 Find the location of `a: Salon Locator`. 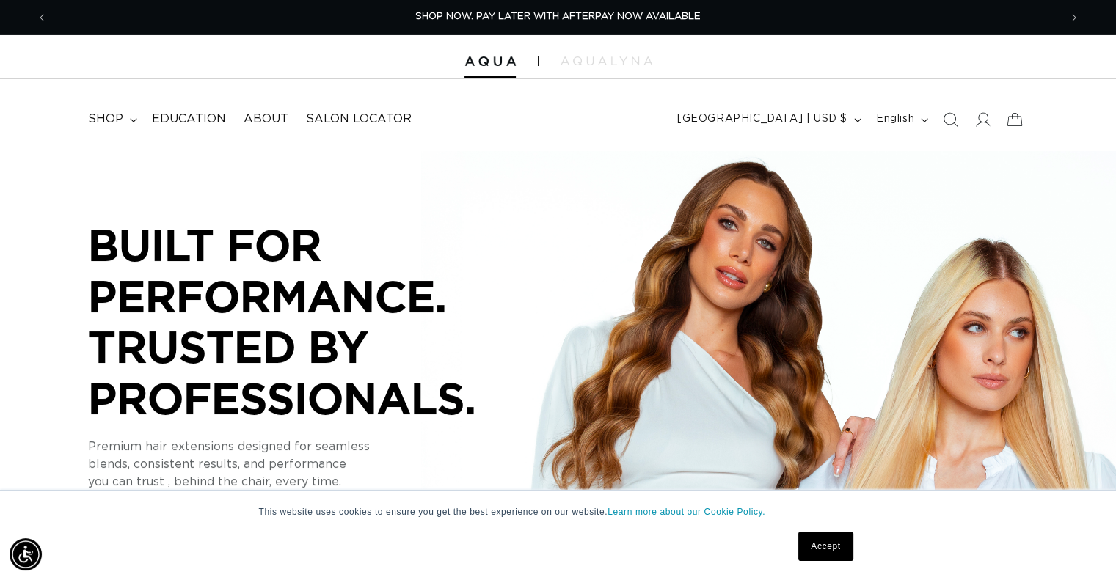

a: Salon Locator is located at coordinates (359, 119).